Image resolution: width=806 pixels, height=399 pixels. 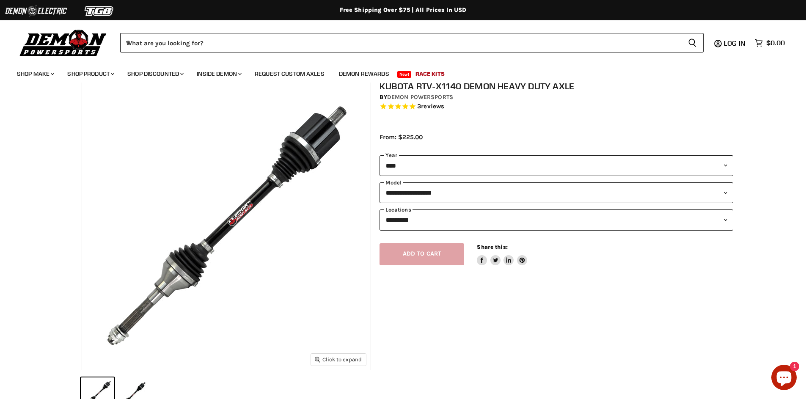 I want to click on a: Shop Discounted, so click(x=155, y=74).